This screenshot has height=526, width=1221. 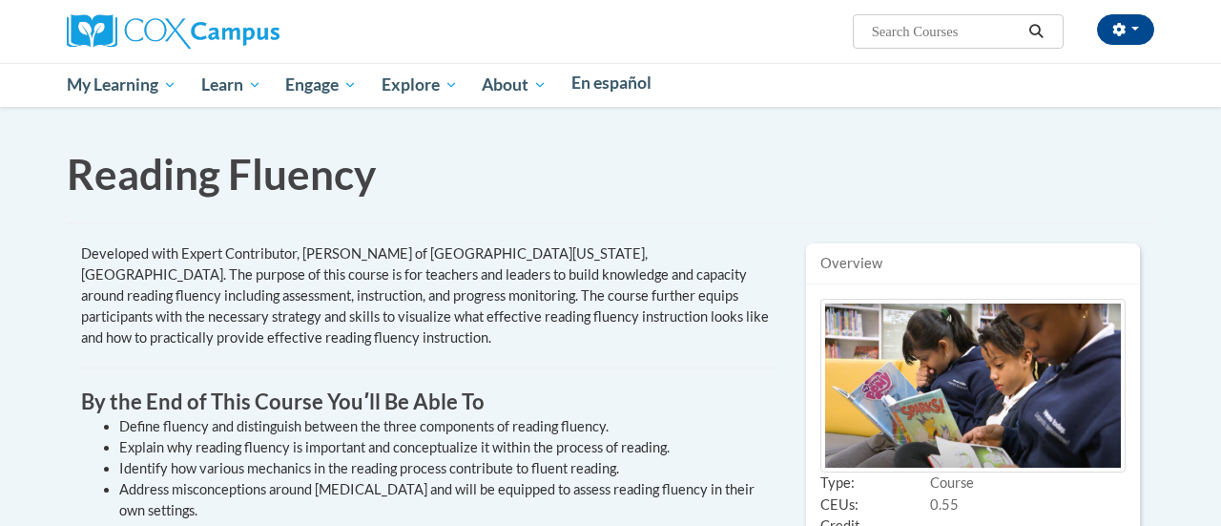 What do you see at coordinates (514, 85) in the screenshot?
I see `span: About` at bounding box center [514, 85].